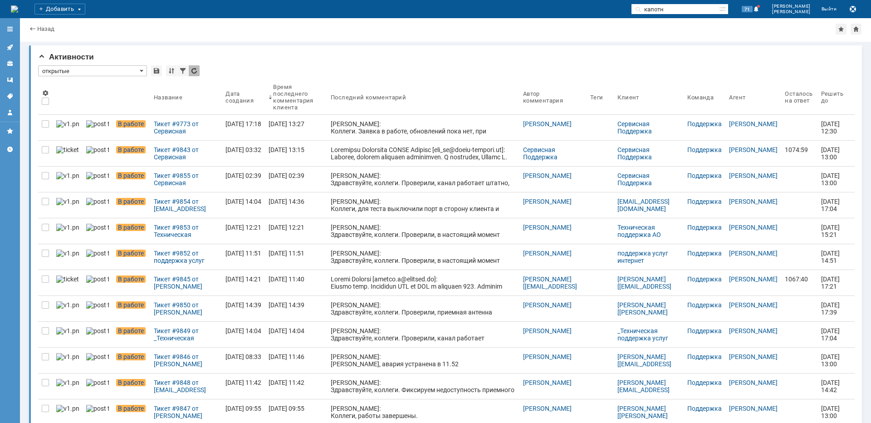  What do you see at coordinates (15, 9) in the screenshot?
I see `img: logo` at bounding box center [15, 9].